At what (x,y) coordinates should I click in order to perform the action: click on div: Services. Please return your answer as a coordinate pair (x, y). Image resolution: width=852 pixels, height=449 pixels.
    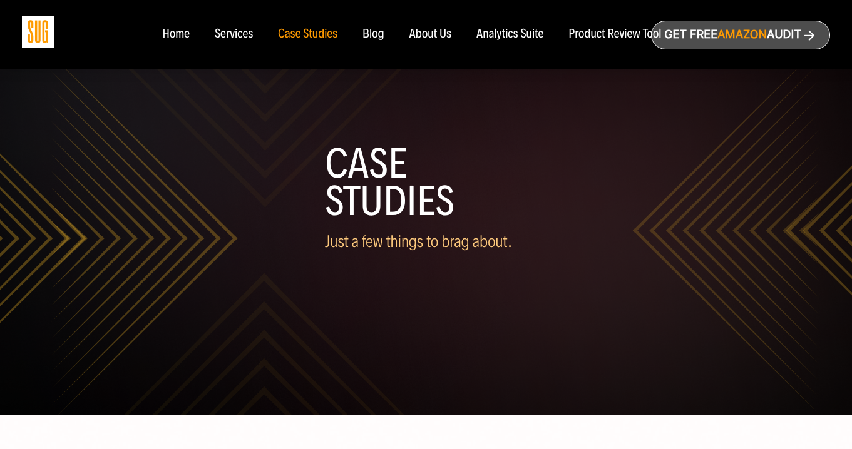
    Looking at the image, I should click on (233, 34).